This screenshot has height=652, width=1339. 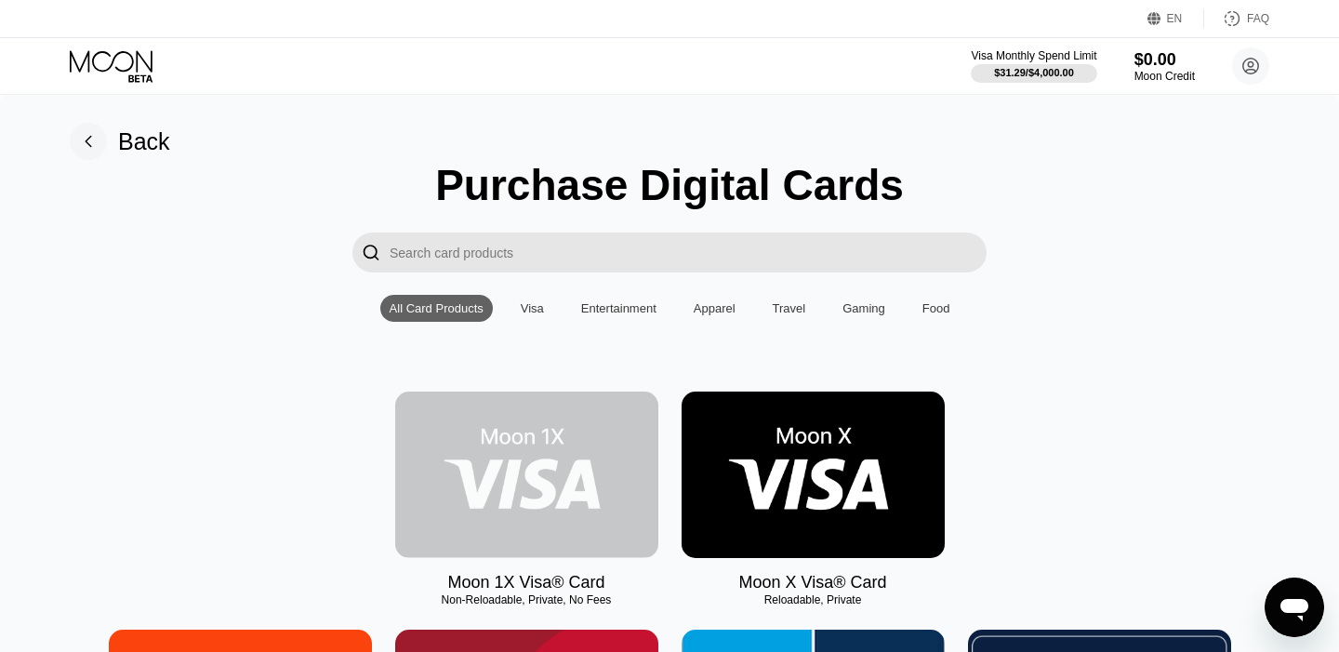 What do you see at coordinates (1033, 56) in the screenshot?
I see `div: Visa Monthly Spend Limit` at bounding box center [1033, 56].